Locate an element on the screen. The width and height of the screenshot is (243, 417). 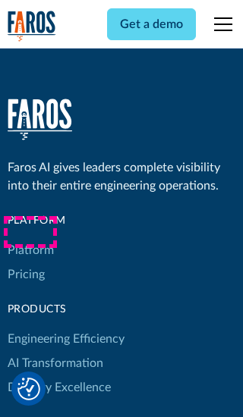
img: Revisit consent button is located at coordinates (29, 389).